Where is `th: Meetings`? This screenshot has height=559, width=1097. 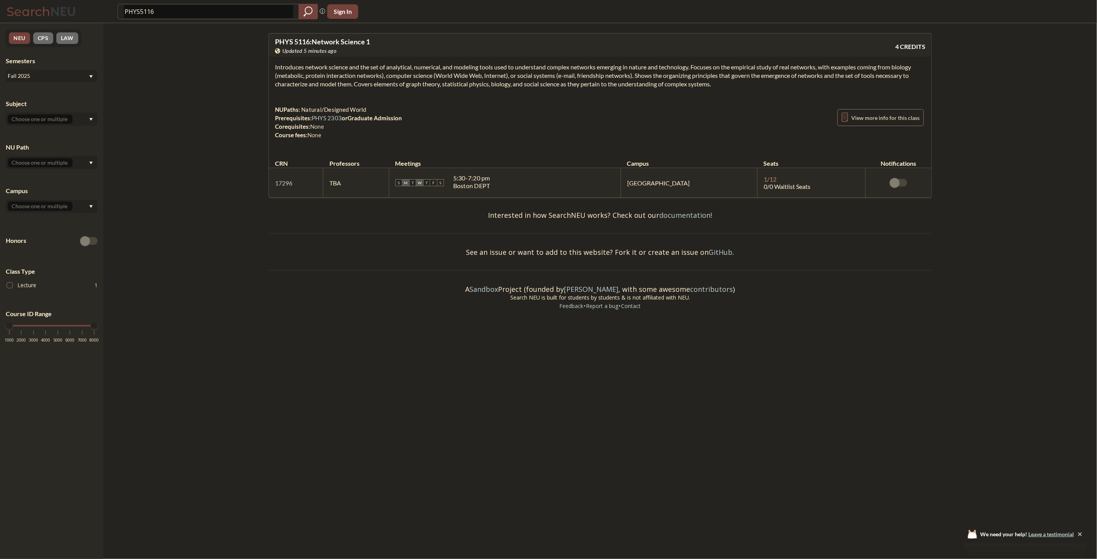
th: Meetings is located at coordinates (504, 160).